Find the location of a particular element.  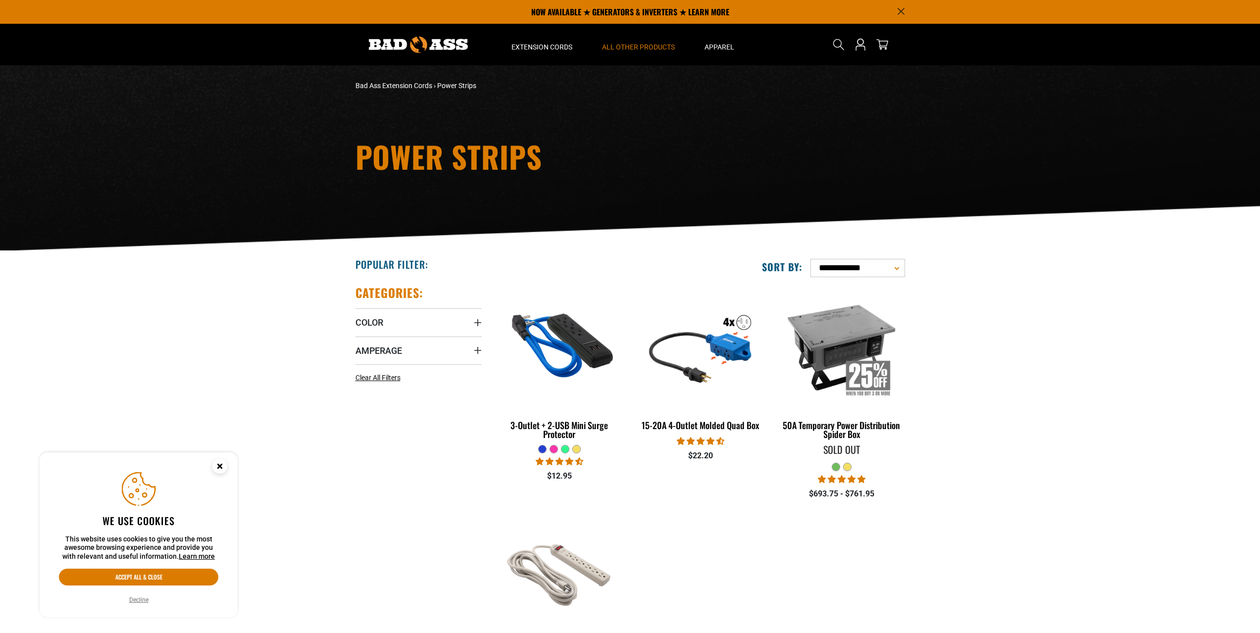

span: All Other Products is located at coordinates (638, 47).